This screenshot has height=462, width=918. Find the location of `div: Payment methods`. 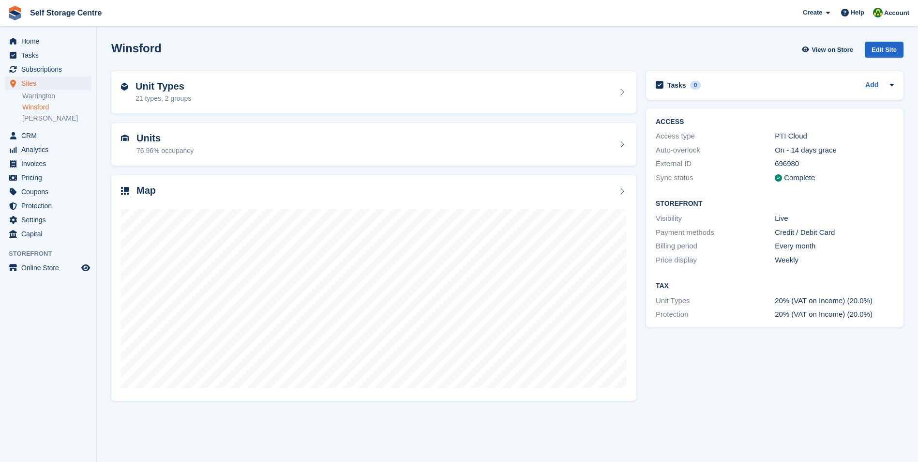

div: Payment methods is located at coordinates (715, 232).